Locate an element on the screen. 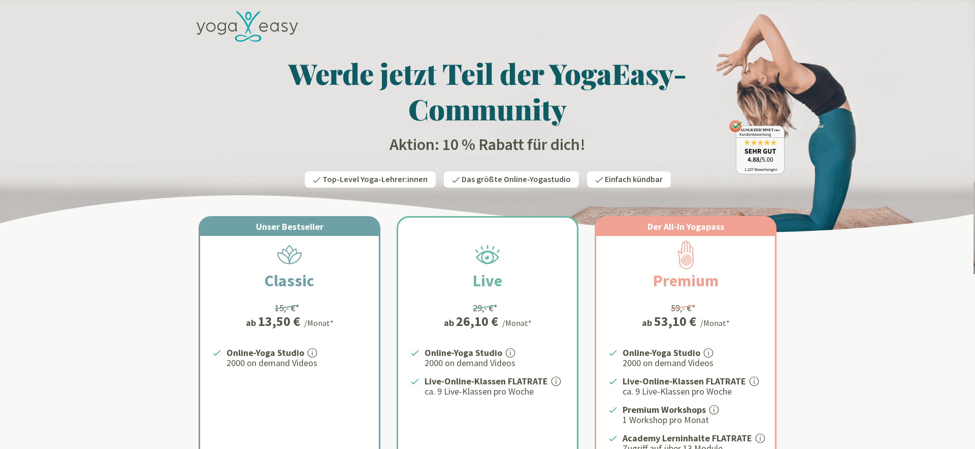 Image resolution: width=975 pixels, height=449 pixels. div: 53,10 € is located at coordinates (675, 321).